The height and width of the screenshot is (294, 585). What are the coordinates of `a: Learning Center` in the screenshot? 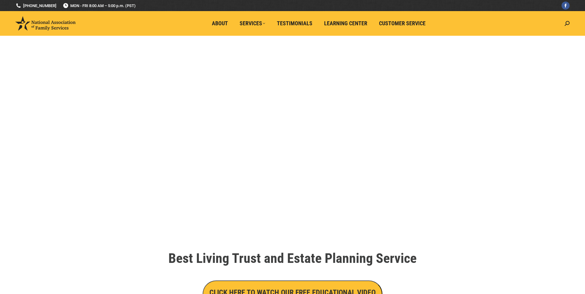 It's located at (345, 23).